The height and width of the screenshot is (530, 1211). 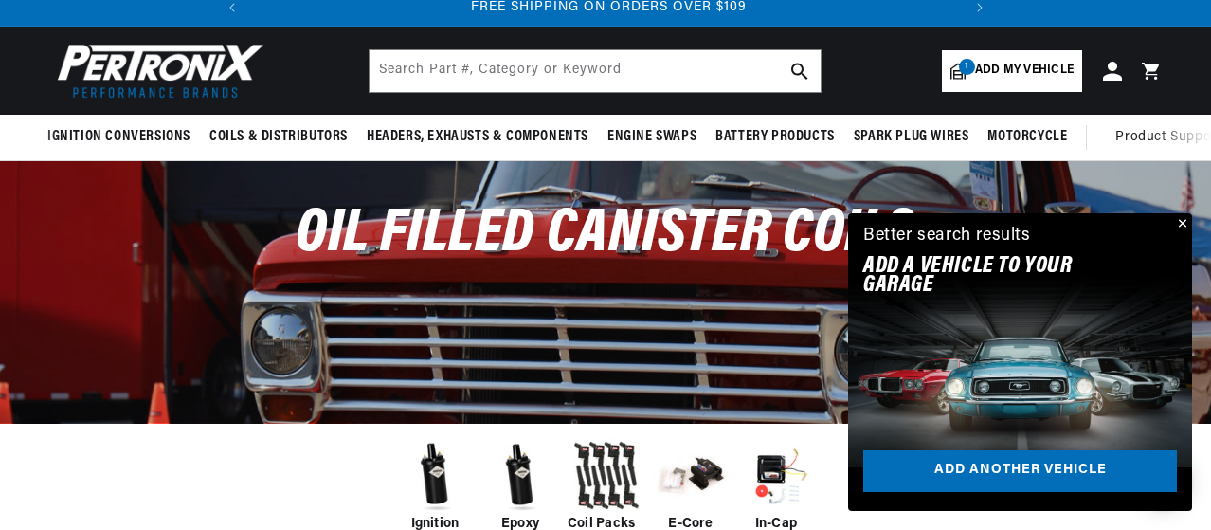 What do you see at coordinates (156, 70) in the screenshot?
I see `img: Pertronix` at bounding box center [156, 70].